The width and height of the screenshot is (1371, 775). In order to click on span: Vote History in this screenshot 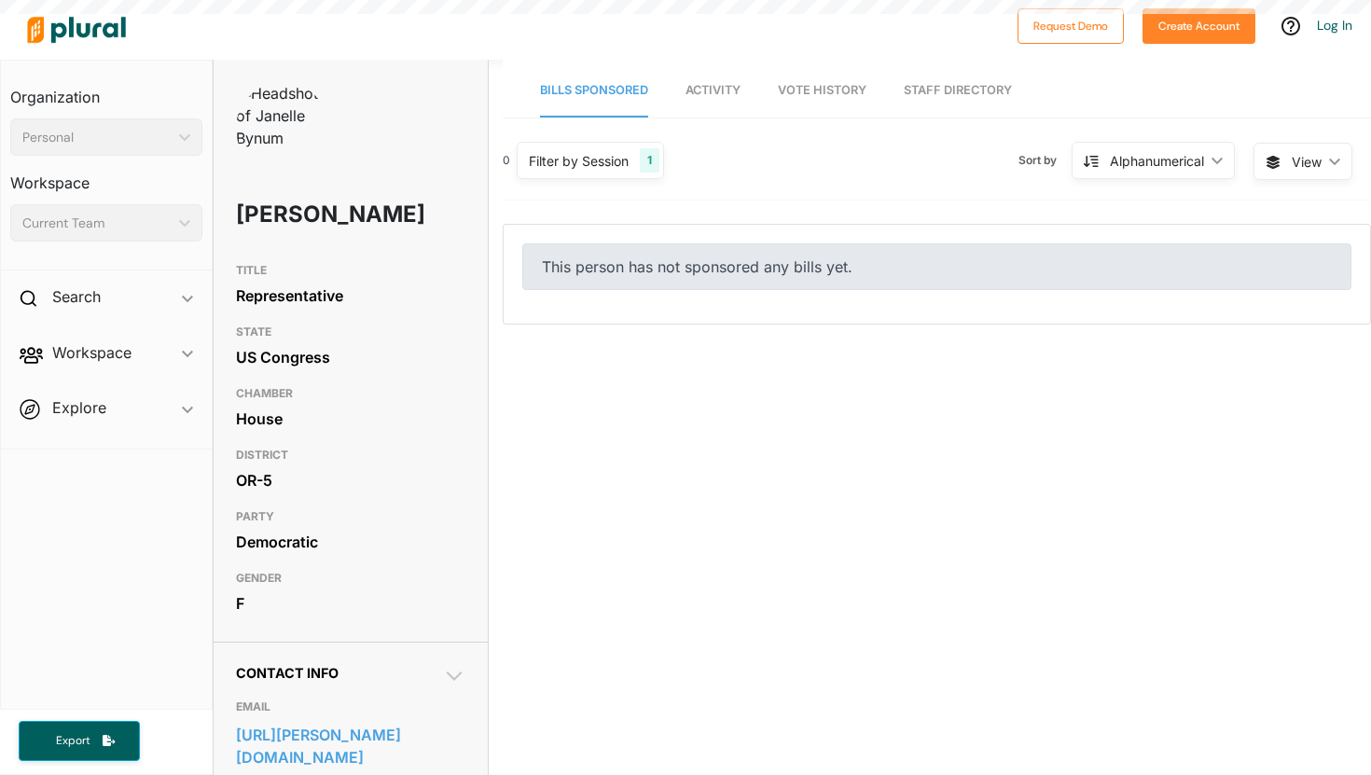, I will do `click(822, 90)`.